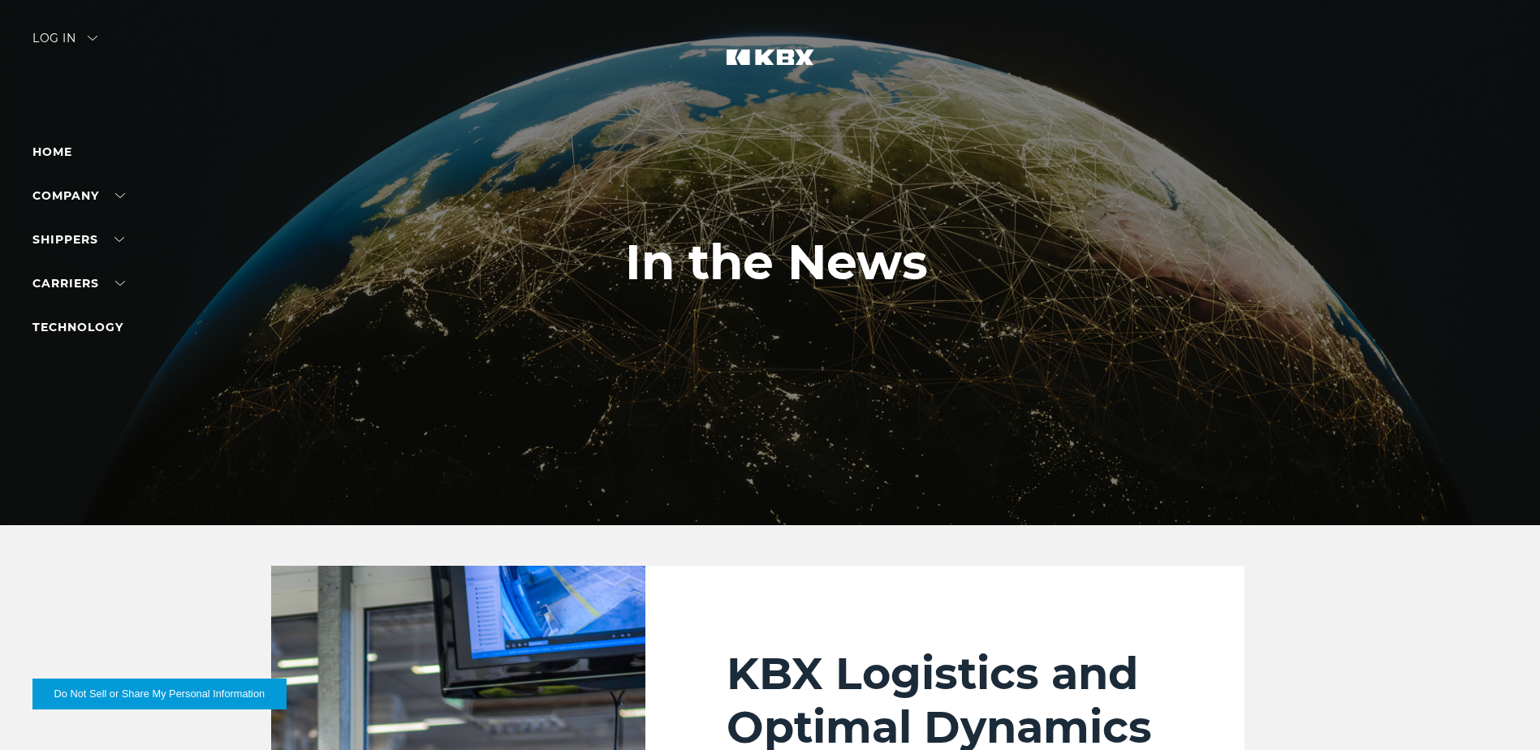 The height and width of the screenshot is (750, 1540). What do you see at coordinates (159, 694) in the screenshot?
I see `button: Do Not Sell or Share My Personal Information` at bounding box center [159, 694].